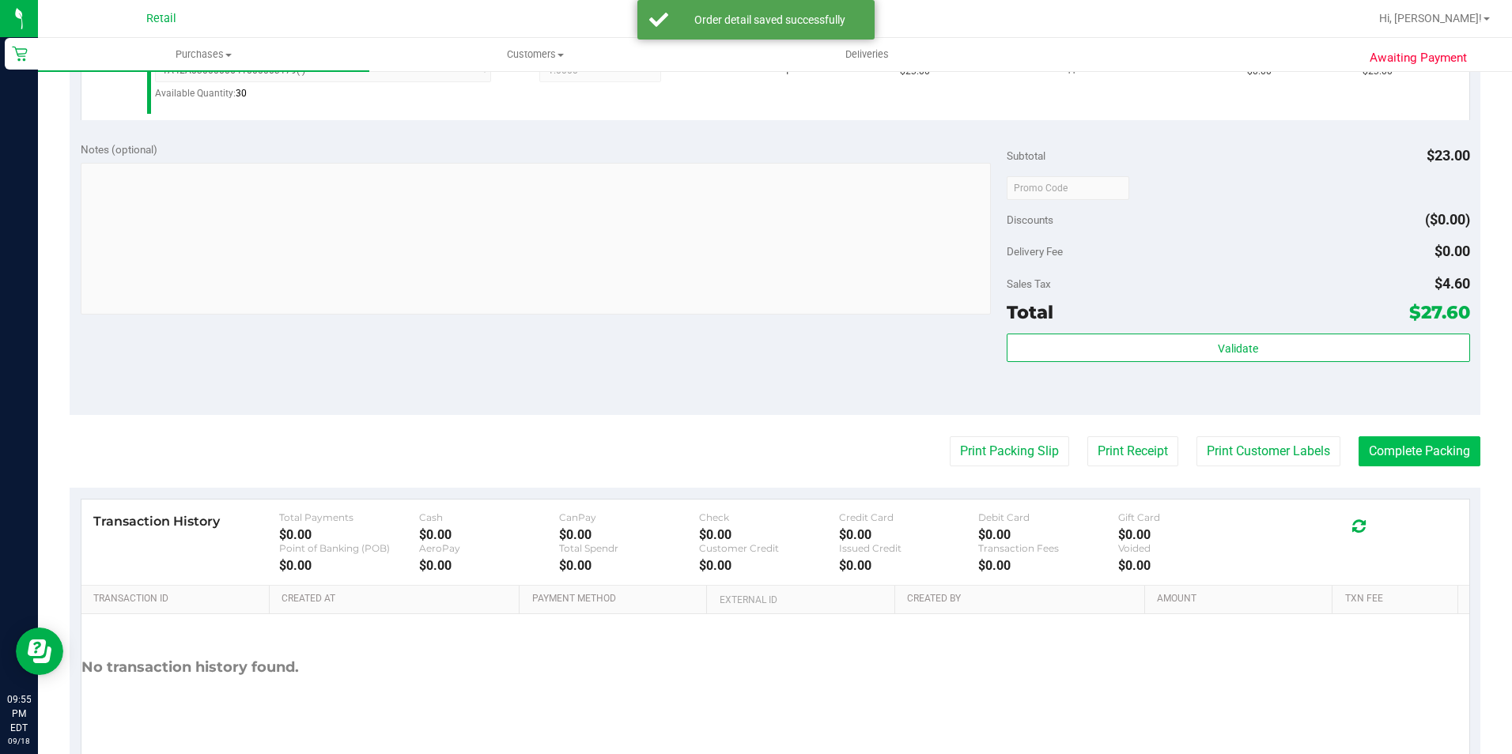 This screenshot has width=1512, height=754. I want to click on div: Debit Card, so click(1048, 517).